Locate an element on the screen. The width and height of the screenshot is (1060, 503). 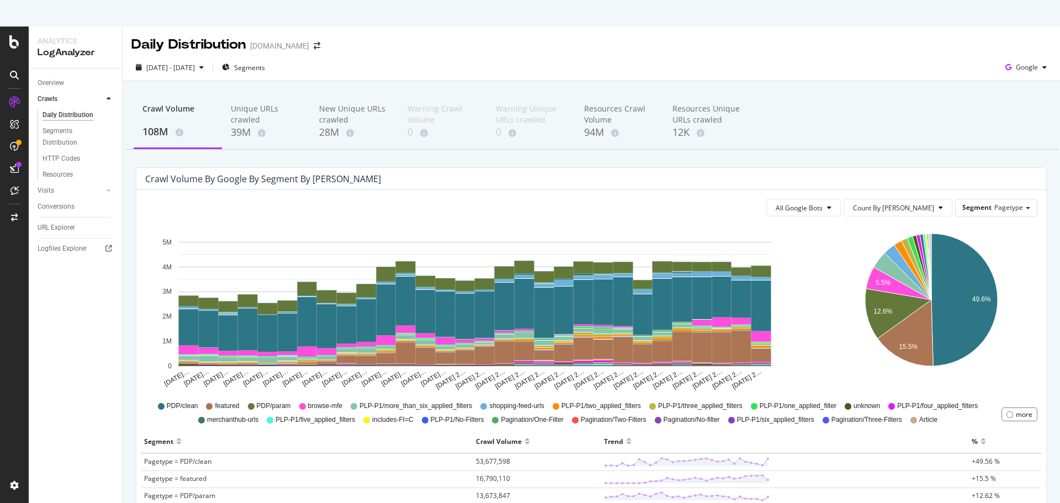
div: 39M is located at coordinates (266, 133).